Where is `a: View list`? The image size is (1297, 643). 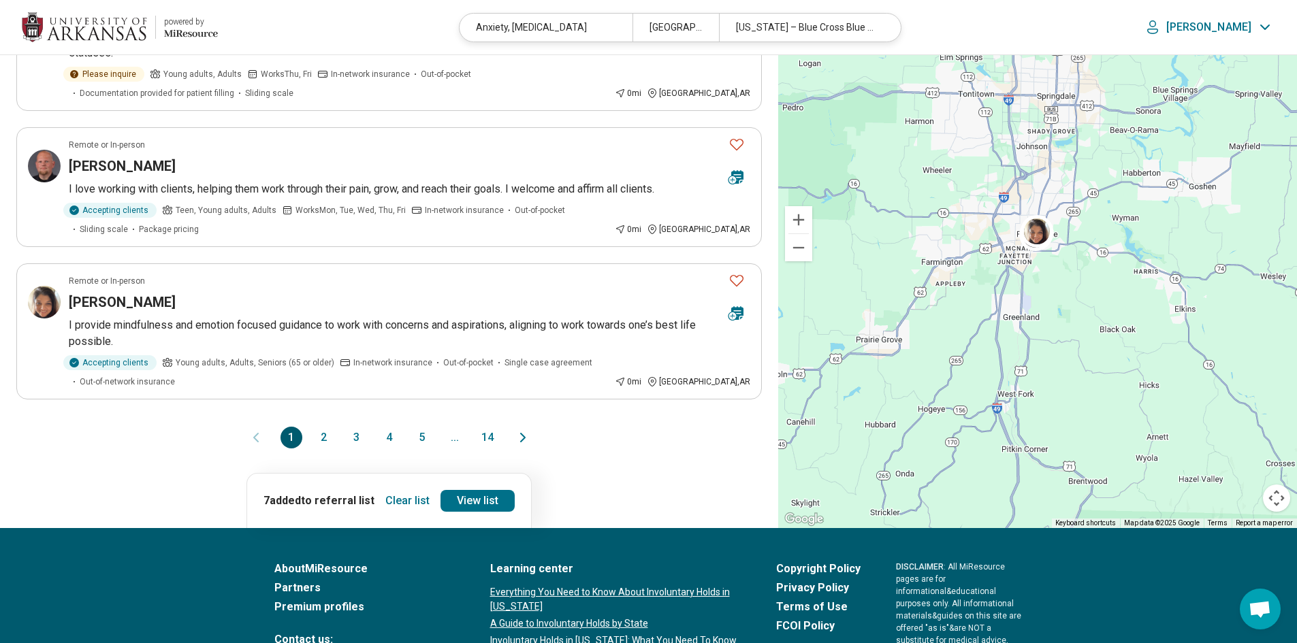
a: View list is located at coordinates (477, 501).